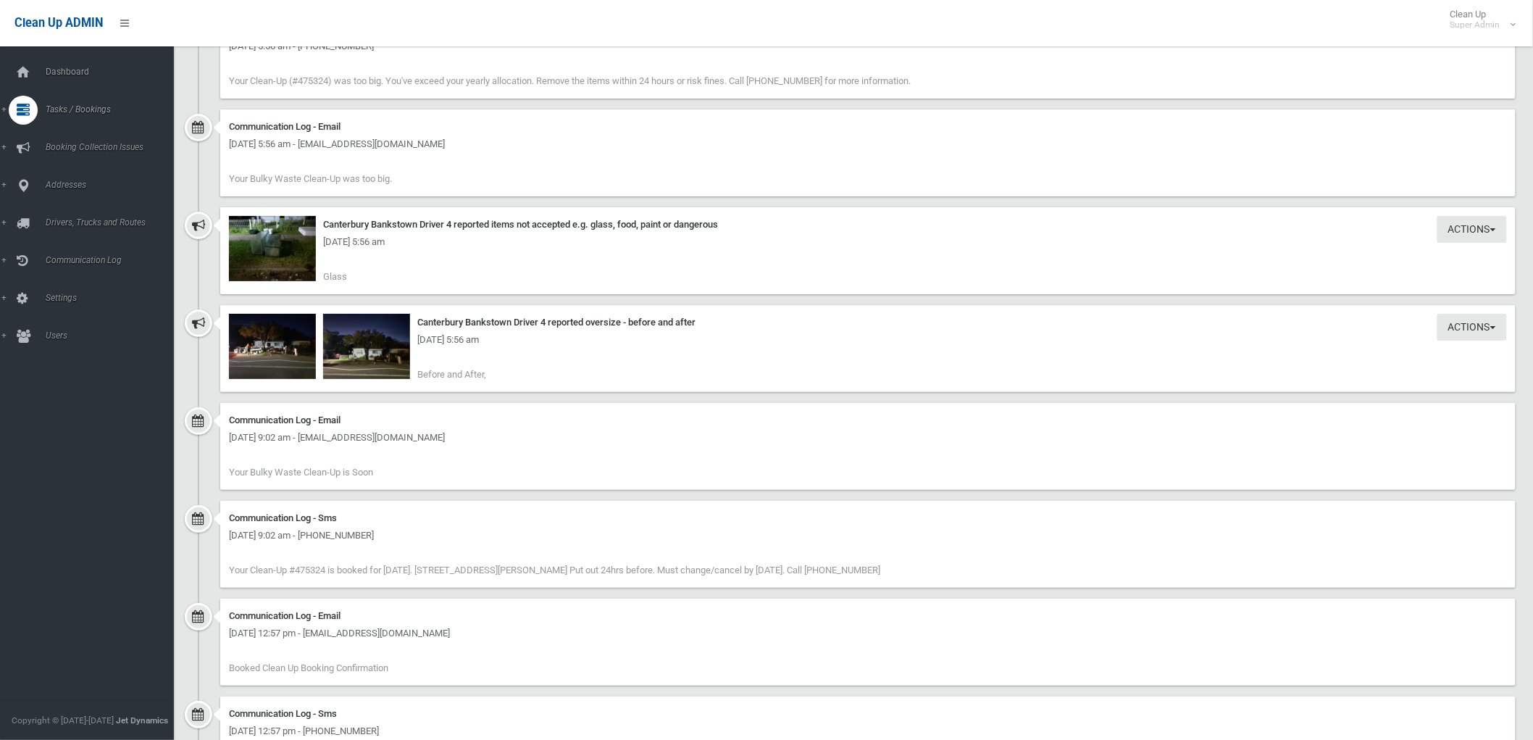  Describe the element at coordinates (272, 248) in the screenshot. I see `img: 2025-08-1205.55.382820357220663953845.jpg` at that location.